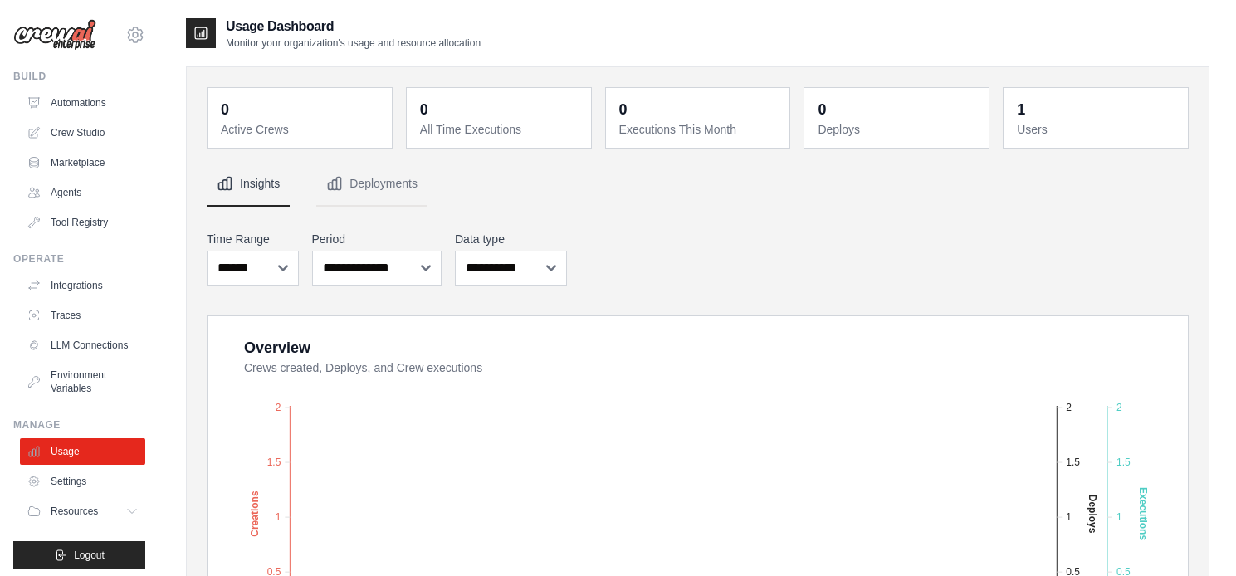  What do you see at coordinates (82, 193) in the screenshot?
I see `a: Agents` at bounding box center [82, 193].